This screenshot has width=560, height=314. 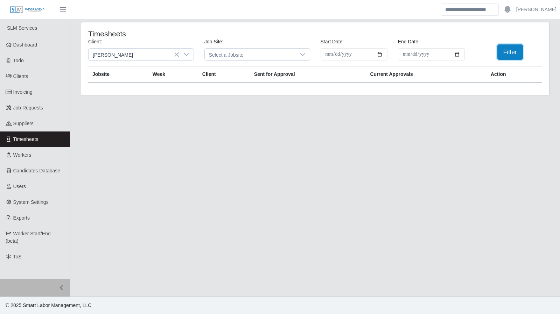 What do you see at coordinates (214, 42) in the screenshot?
I see `label: Job Site:` at bounding box center [214, 42].